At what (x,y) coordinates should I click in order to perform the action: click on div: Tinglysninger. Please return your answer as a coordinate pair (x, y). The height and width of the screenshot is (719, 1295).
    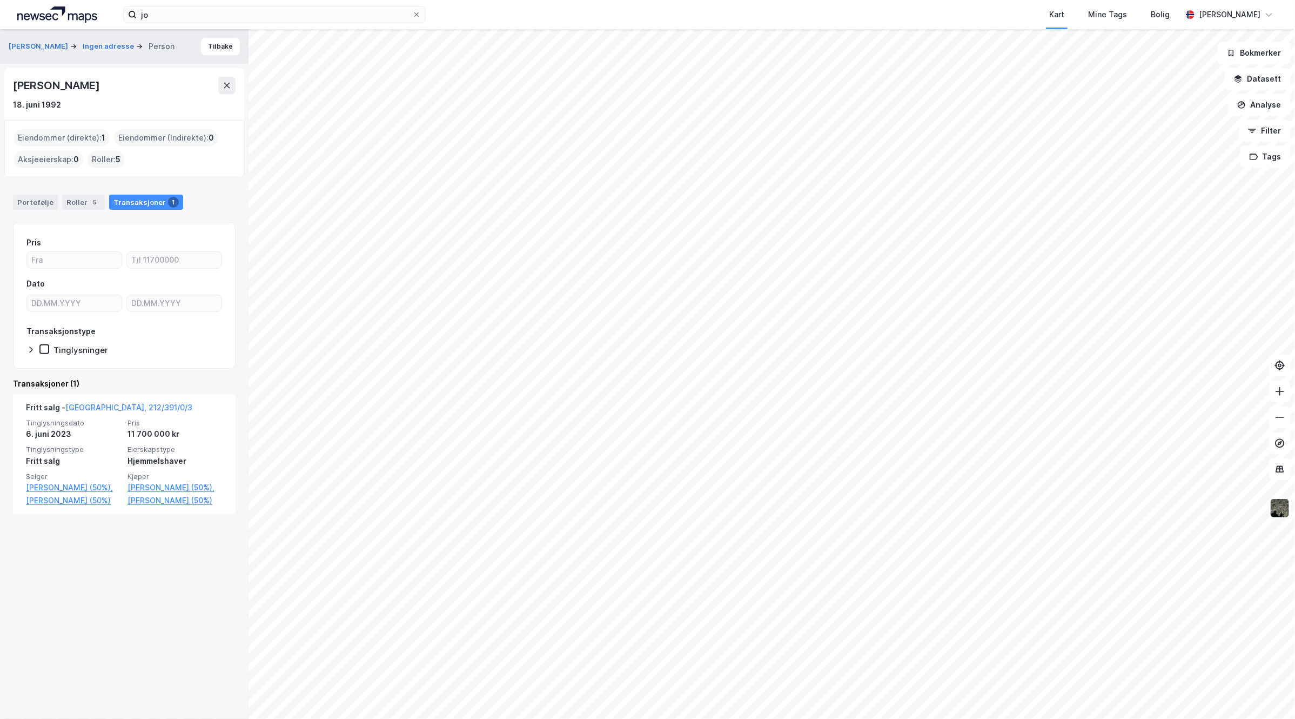
    Looking at the image, I should click on (81, 350).